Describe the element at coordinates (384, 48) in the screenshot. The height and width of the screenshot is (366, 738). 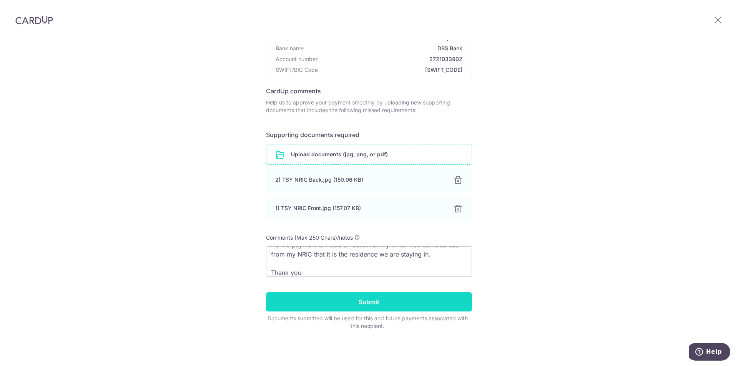
I see `span: DBS Bank` at that location.